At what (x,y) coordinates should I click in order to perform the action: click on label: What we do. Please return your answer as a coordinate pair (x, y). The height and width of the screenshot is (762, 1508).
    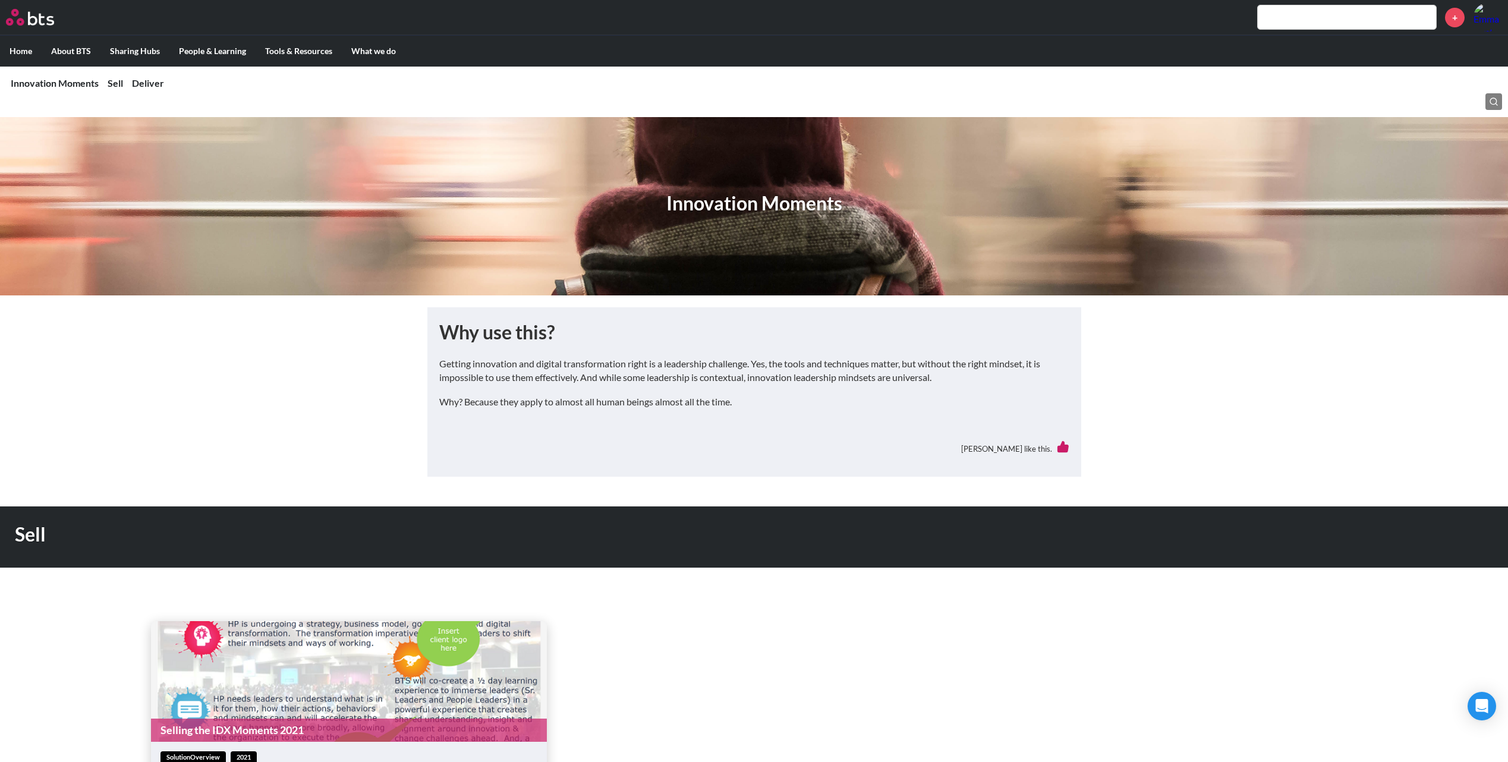
    Looking at the image, I should click on (373, 51).